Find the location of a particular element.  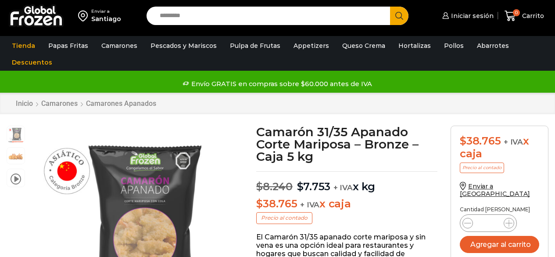

p: x caja is located at coordinates (347, 204).